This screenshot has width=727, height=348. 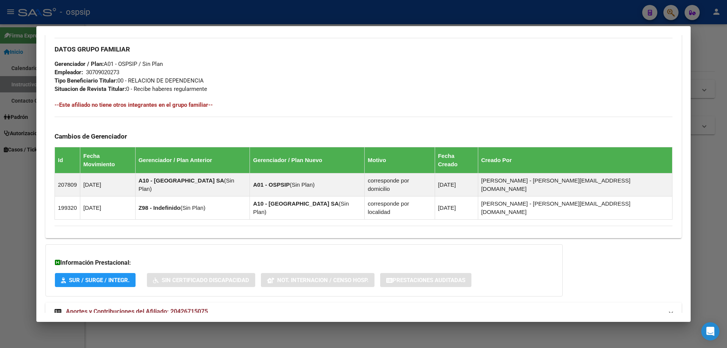 What do you see at coordinates (318, 280) in the screenshot?
I see `button: Not. Internacion / Censo Hosp.` at bounding box center [318, 280].